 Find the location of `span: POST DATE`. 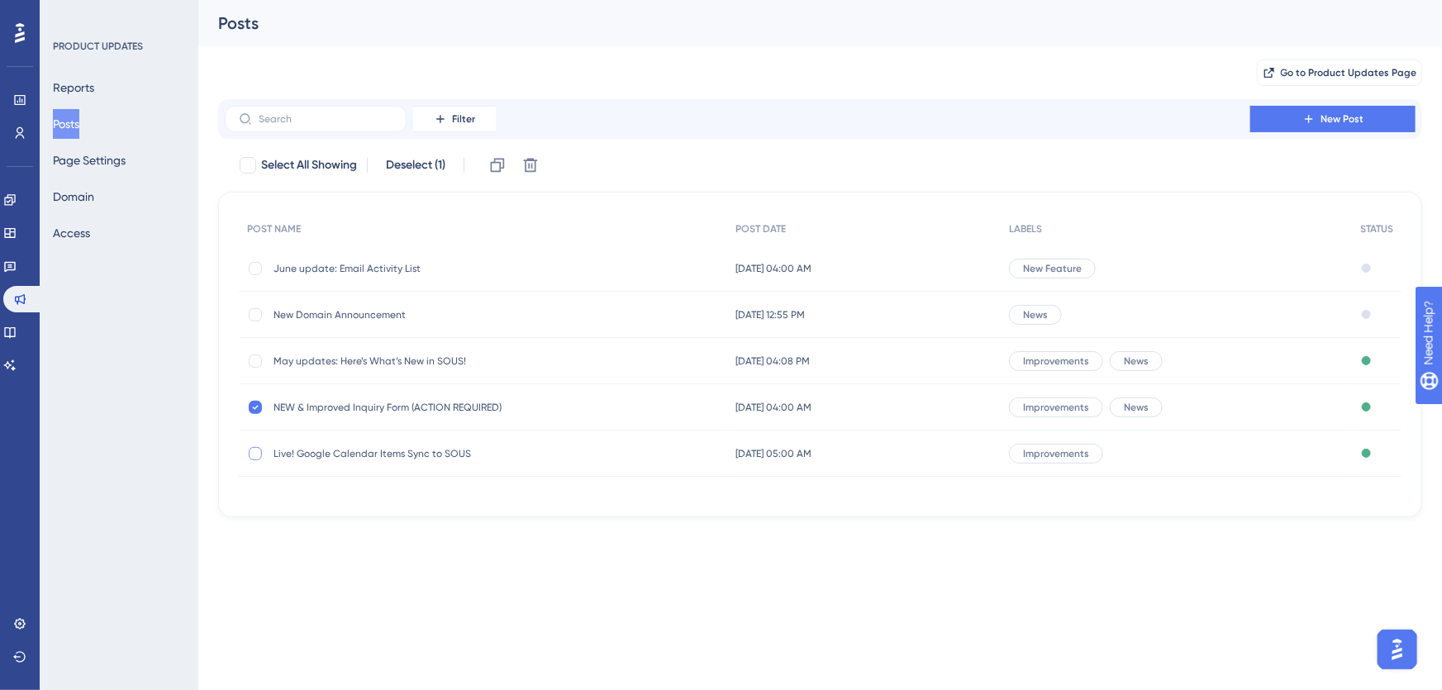

span: POST DATE is located at coordinates (760, 229).